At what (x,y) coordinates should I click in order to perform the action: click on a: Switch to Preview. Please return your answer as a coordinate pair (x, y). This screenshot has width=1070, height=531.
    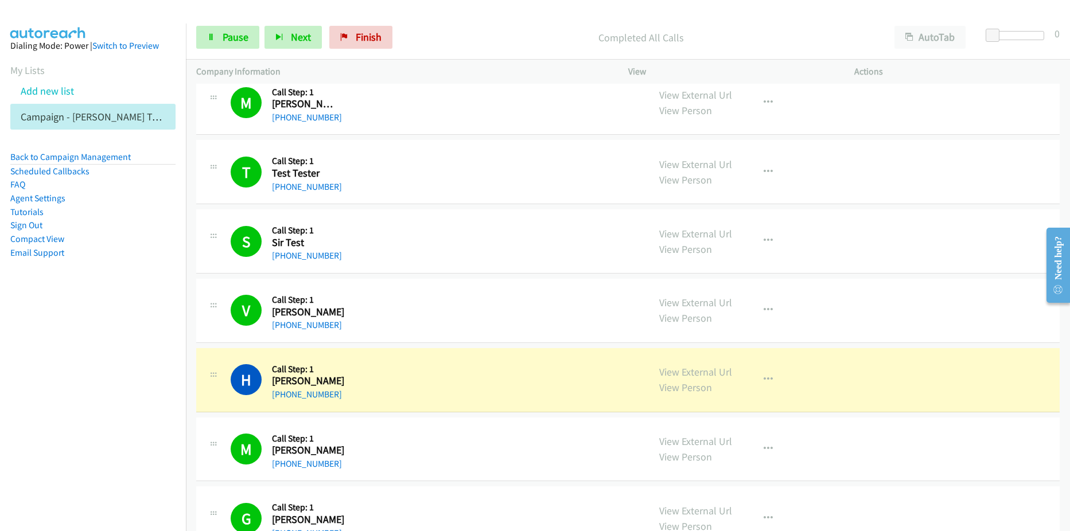
    Looking at the image, I should click on (126, 45).